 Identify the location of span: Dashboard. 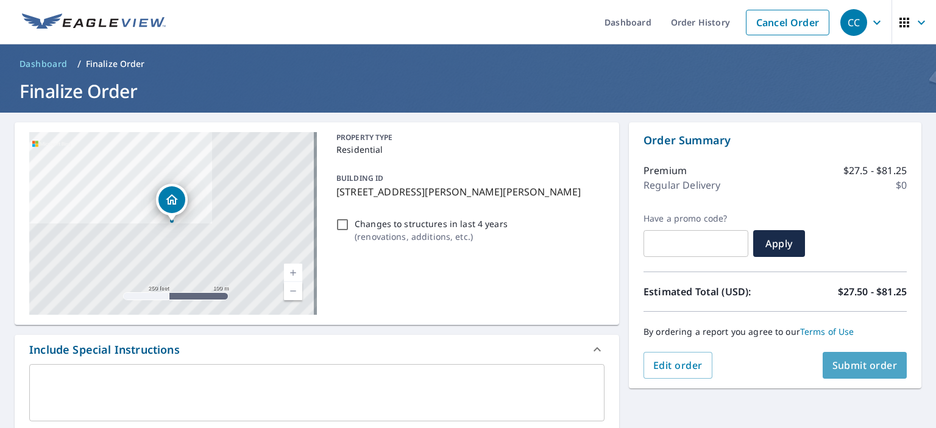
(43, 64).